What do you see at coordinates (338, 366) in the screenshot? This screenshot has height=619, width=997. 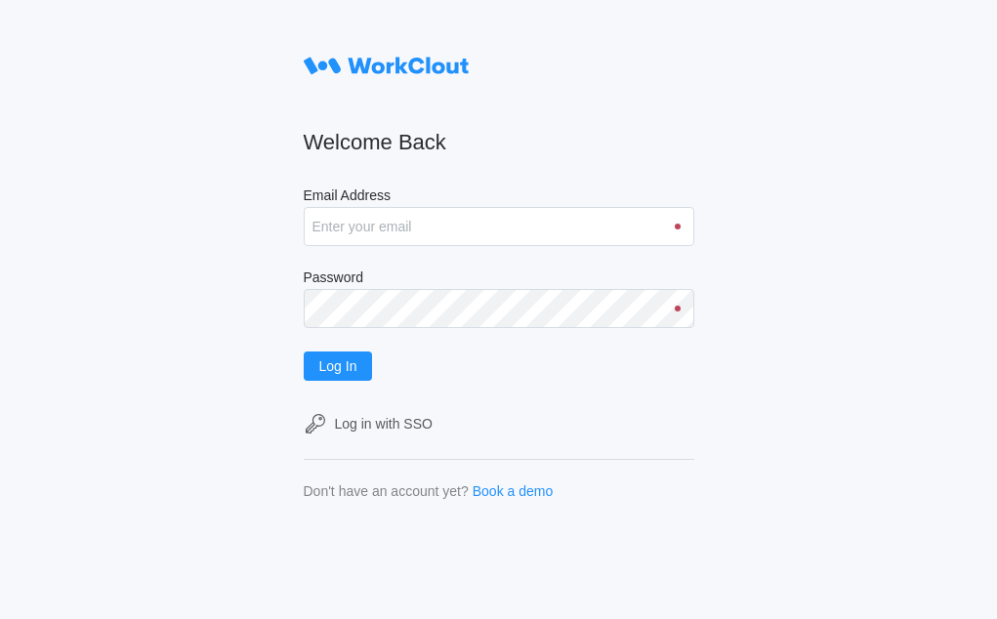 I see `button: Log In` at bounding box center [338, 366].